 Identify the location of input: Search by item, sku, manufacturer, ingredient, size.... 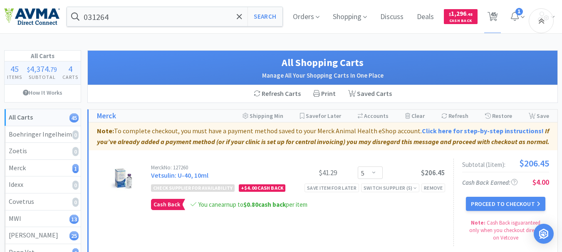
(175, 17).